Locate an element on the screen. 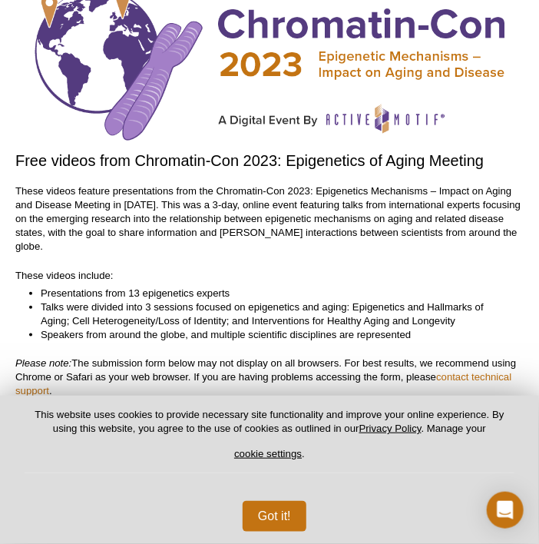 This screenshot has width=539, height=544. a: contact technical support is located at coordinates (263, 383).